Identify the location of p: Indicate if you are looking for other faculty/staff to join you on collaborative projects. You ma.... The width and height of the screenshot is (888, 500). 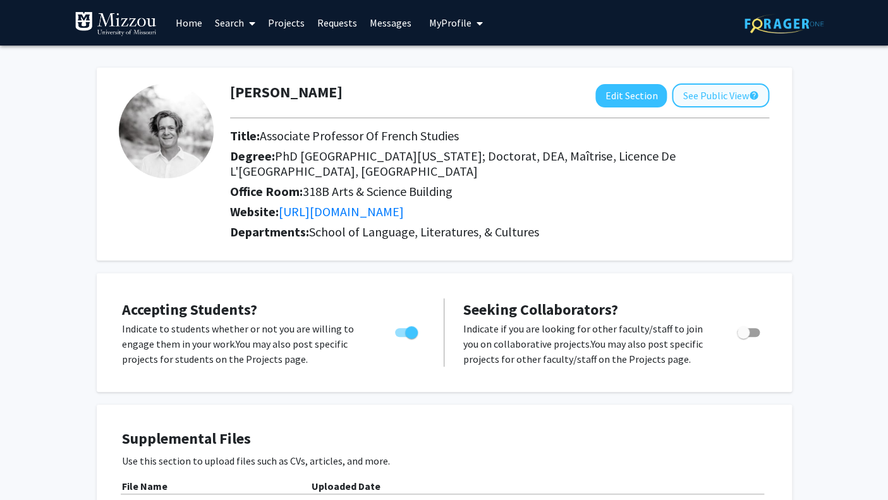
(588, 344).